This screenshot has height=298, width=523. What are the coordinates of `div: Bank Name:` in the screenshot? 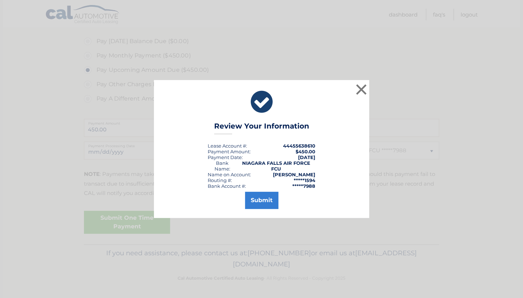 It's located at (222, 166).